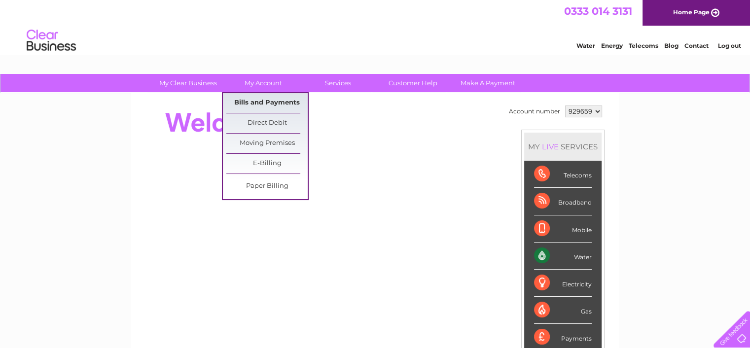  Describe the element at coordinates (51, 40) in the screenshot. I see `img: logo.png` at that location.